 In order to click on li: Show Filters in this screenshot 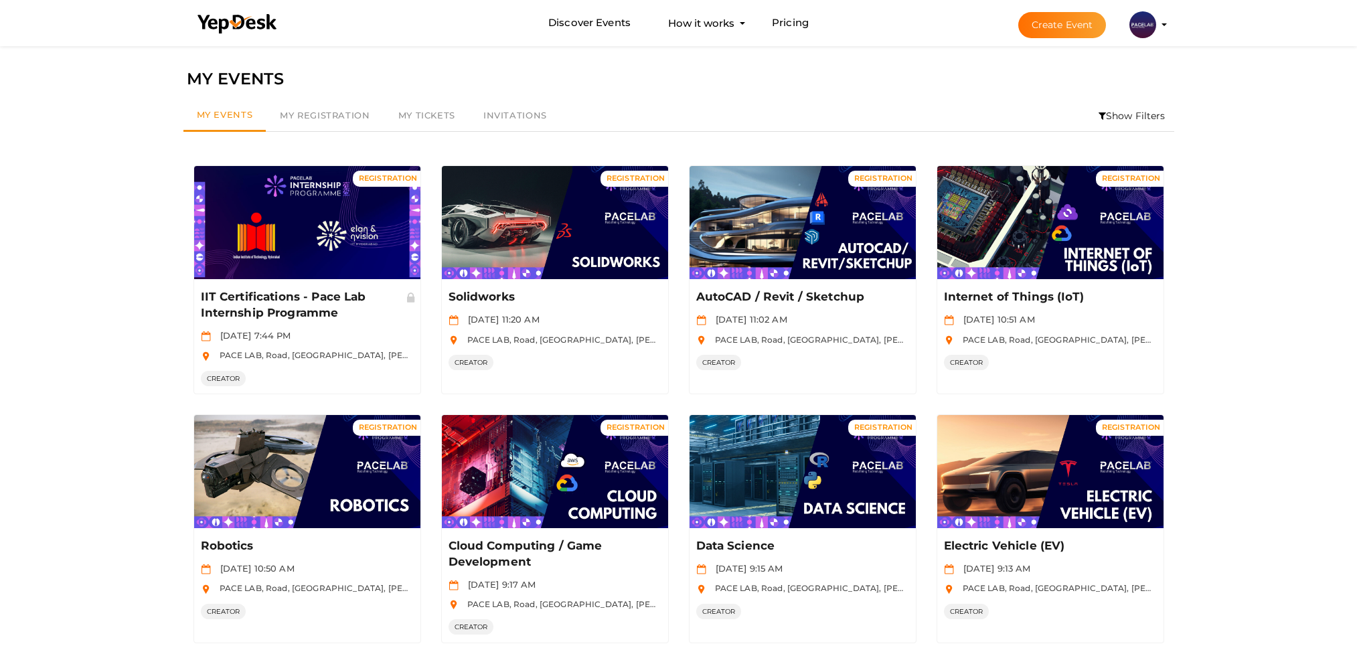, I will do `click(1132, 116)`.